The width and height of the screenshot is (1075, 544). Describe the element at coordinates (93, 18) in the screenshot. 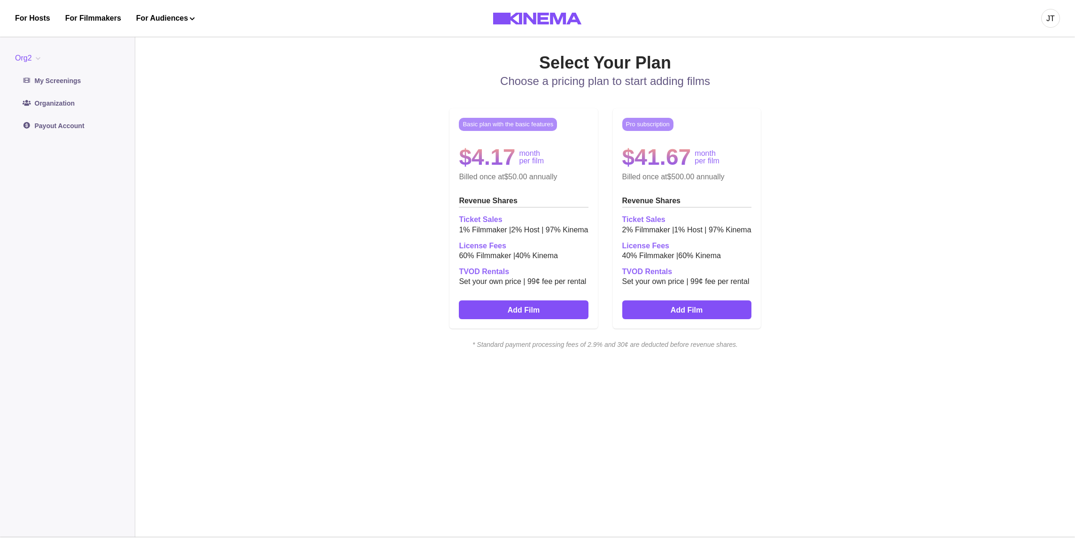

I see `a: For Filmmakers` at that location.